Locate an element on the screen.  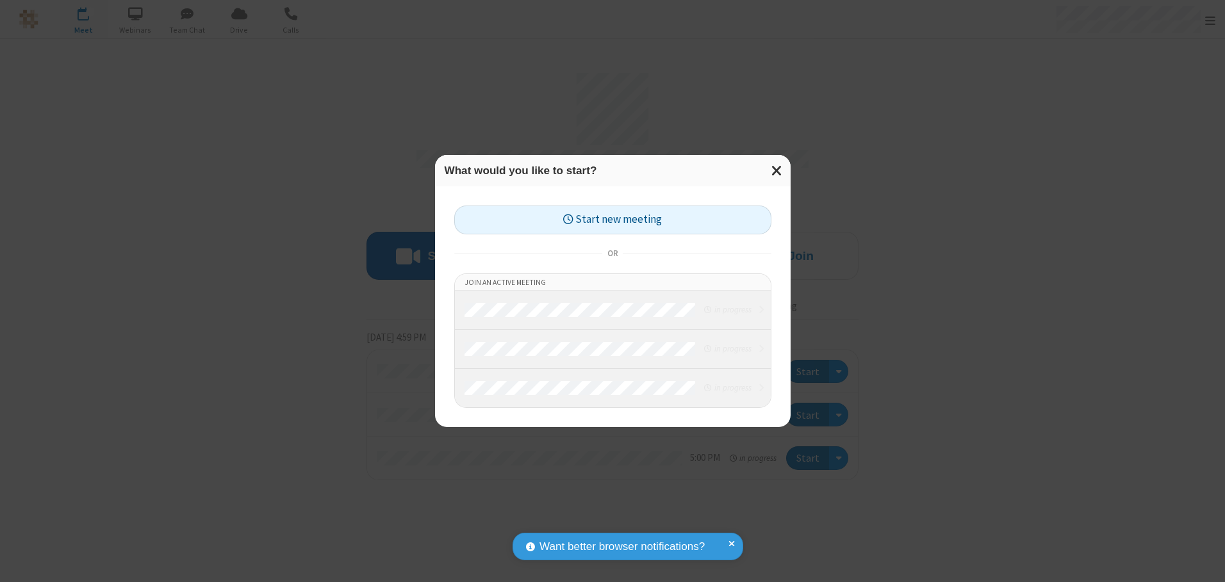
li: Join an active meeting is located at coordinates (612, 282).